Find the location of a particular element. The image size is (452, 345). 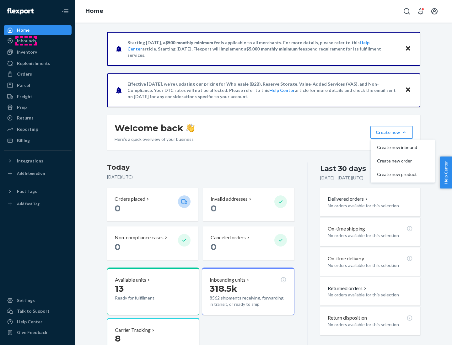

a: Inbounds is located at coordinates (38, 41).